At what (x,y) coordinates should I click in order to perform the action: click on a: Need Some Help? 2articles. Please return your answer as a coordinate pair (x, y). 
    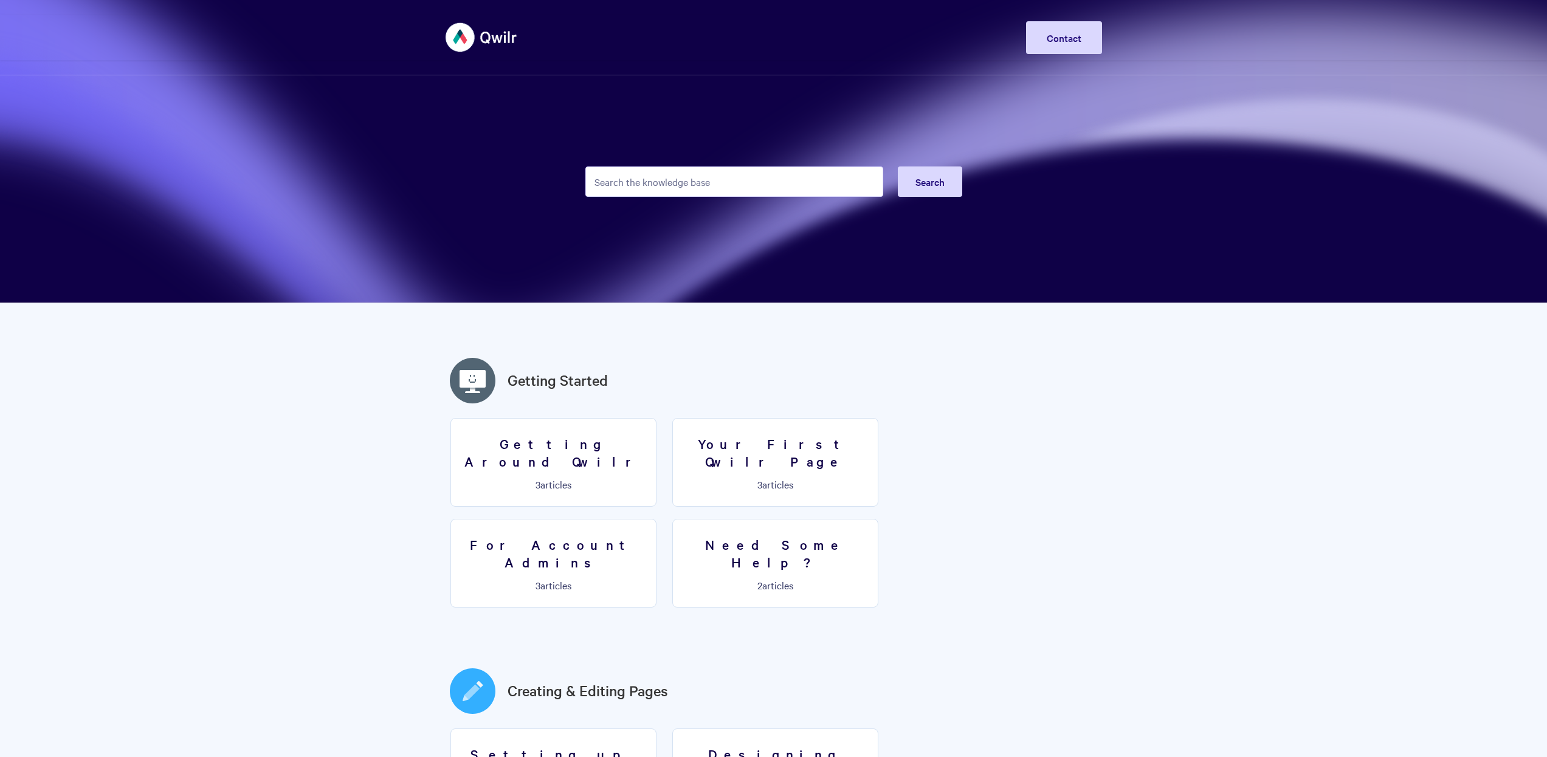
    Looking at the image, I should click on (775, 563).